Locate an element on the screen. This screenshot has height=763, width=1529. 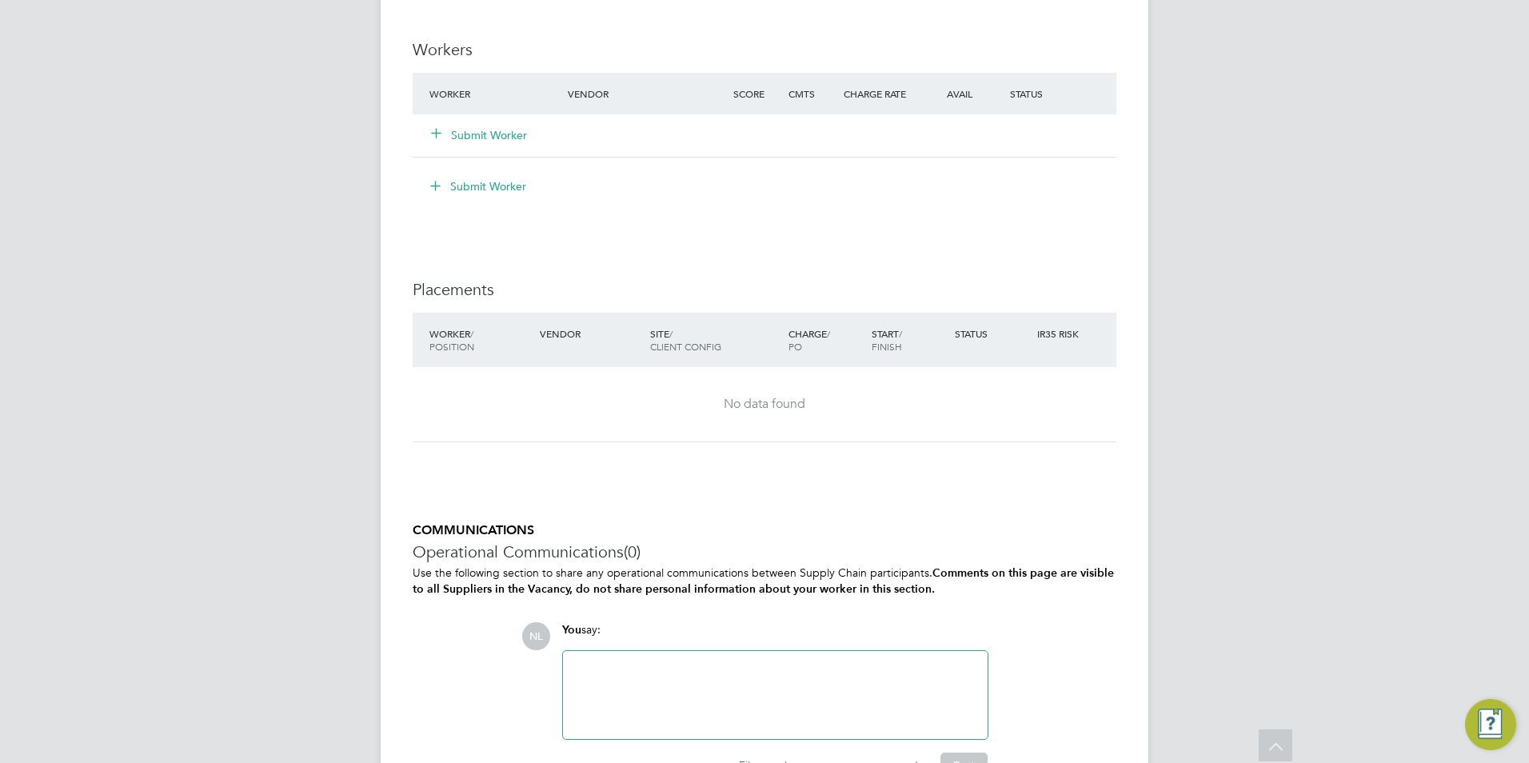
div: Cmts is located at coordinates (812, 94).